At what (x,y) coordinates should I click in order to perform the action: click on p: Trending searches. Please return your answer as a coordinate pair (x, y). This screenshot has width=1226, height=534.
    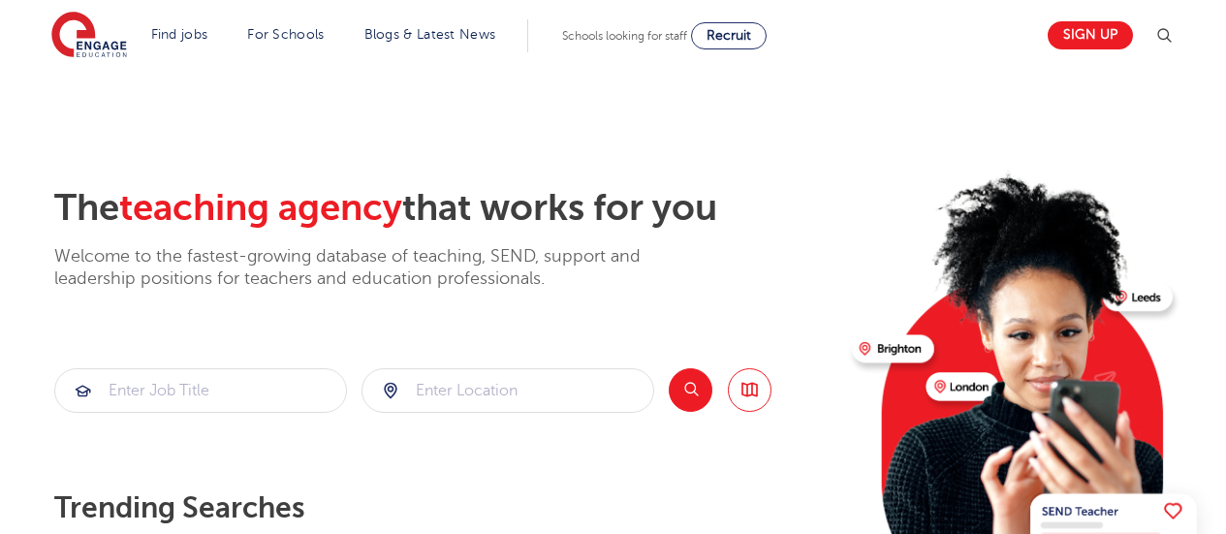
    Looking at the image, I should click on (445, 508).